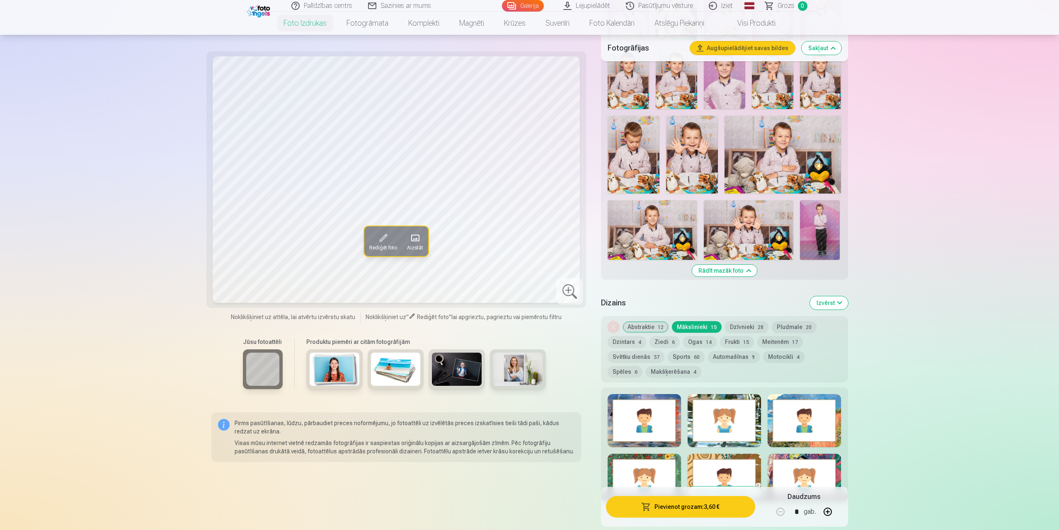 The width and height of the screenshot is (1059, 530). I want to click on button: Aizstāt, so click(415, 241).